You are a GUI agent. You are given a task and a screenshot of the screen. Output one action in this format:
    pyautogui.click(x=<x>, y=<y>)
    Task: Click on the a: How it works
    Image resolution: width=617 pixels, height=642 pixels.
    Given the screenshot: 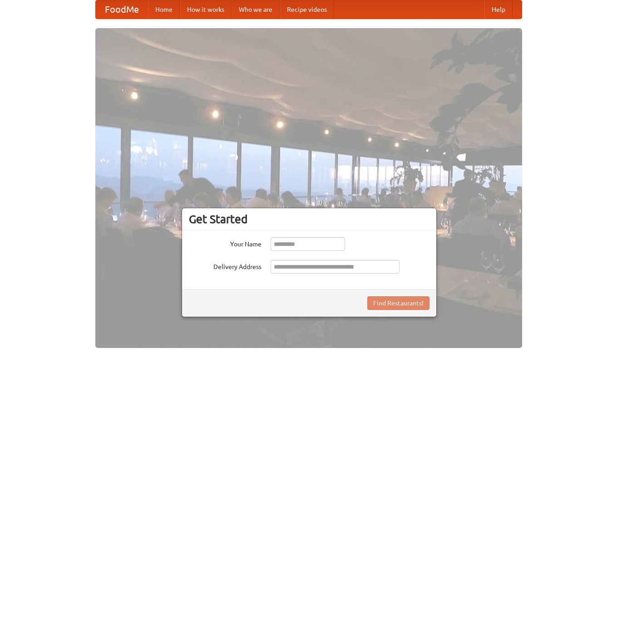 What is the action you would take?
    pyautogui.click(x=206, y=10)
    